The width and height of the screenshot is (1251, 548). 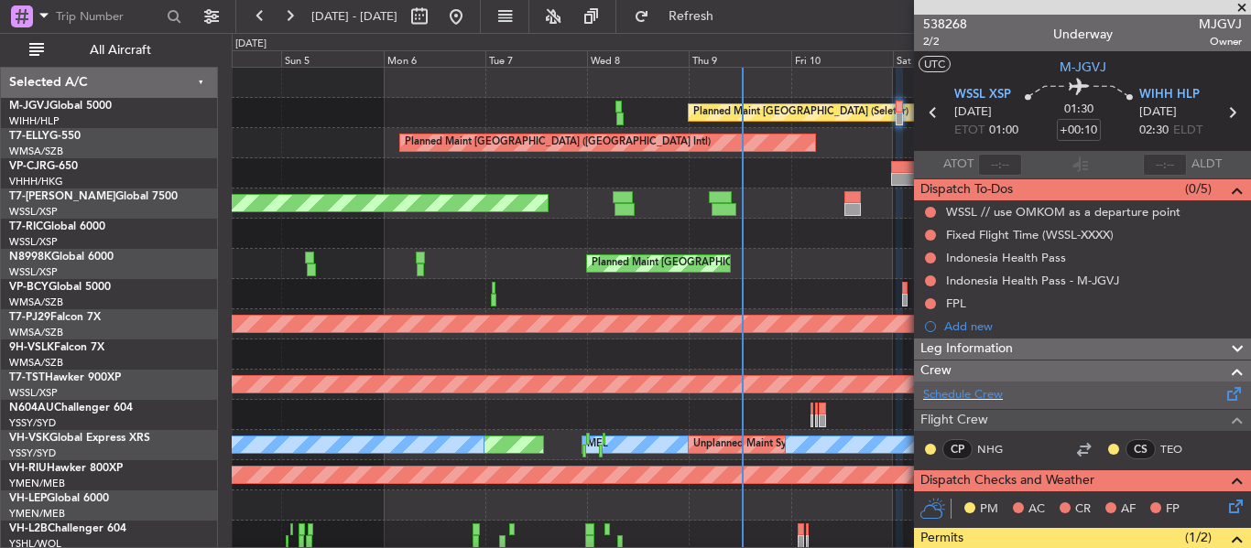 I want to click on div: FPL, so click(x=956, y=303).